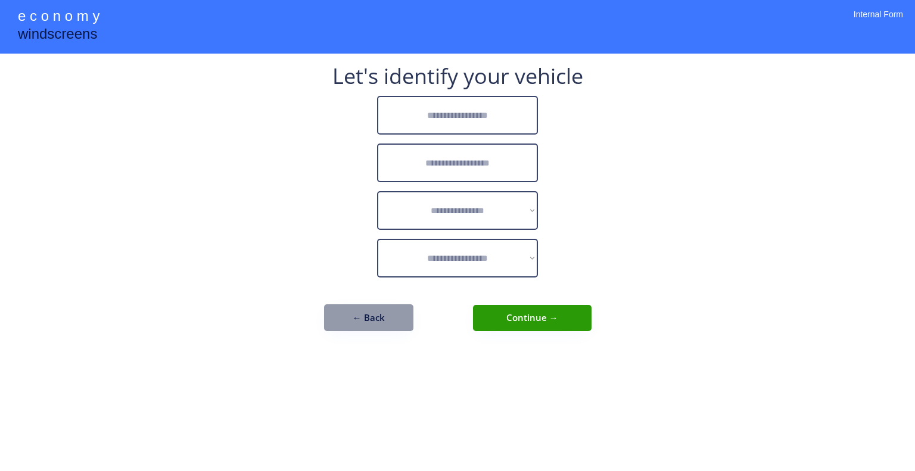  What do you see at coordinates (532, 318) in the screenshot?
I see `button: Continue →` at bounding box center [532, 318].